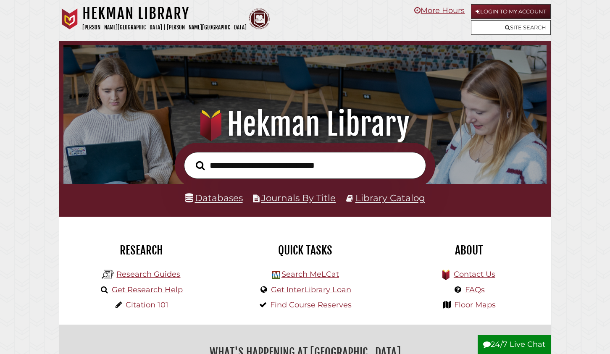 Image resolution: width=610 pixels, height=354 pixels. Describe the element at coordinates (311, 305) in the screenshot. I see `a: Find Course Reserves` at that location.